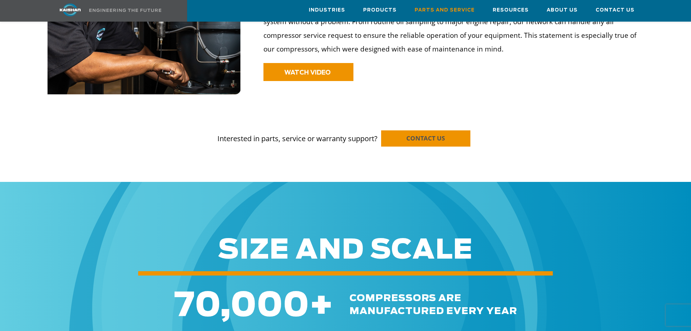  What do you see at coordinates (562, 10) in the screenshot?
I see `span: About Us` at bounding box center [562, 10].